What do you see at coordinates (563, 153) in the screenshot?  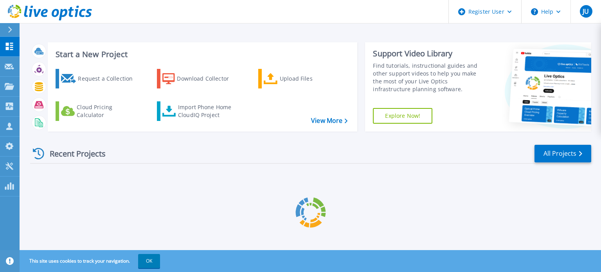 I see `a: All Projects` at bounding box center [563, 153].